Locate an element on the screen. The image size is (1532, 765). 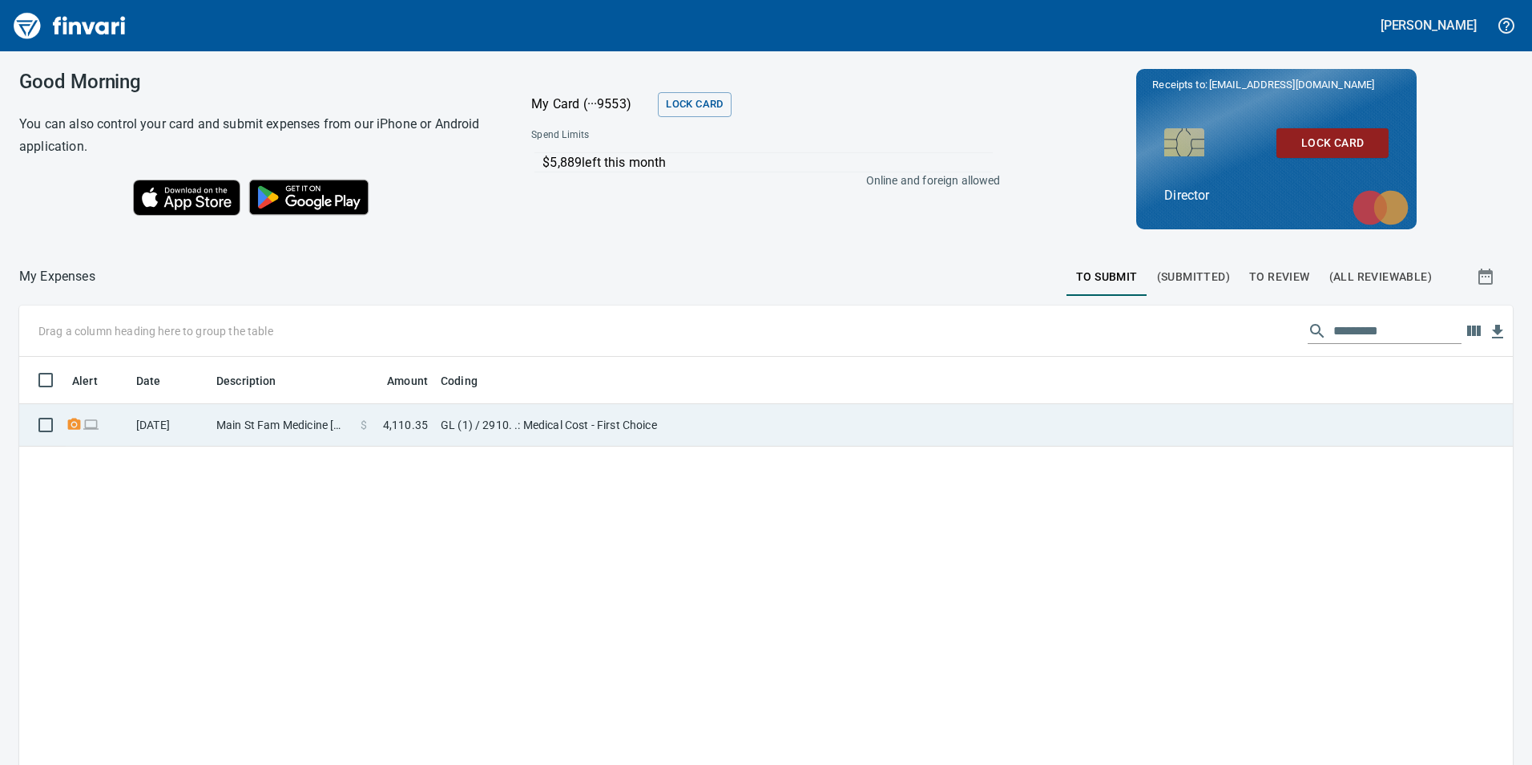
h3: Good Morning is located at coordinates (255, 82).